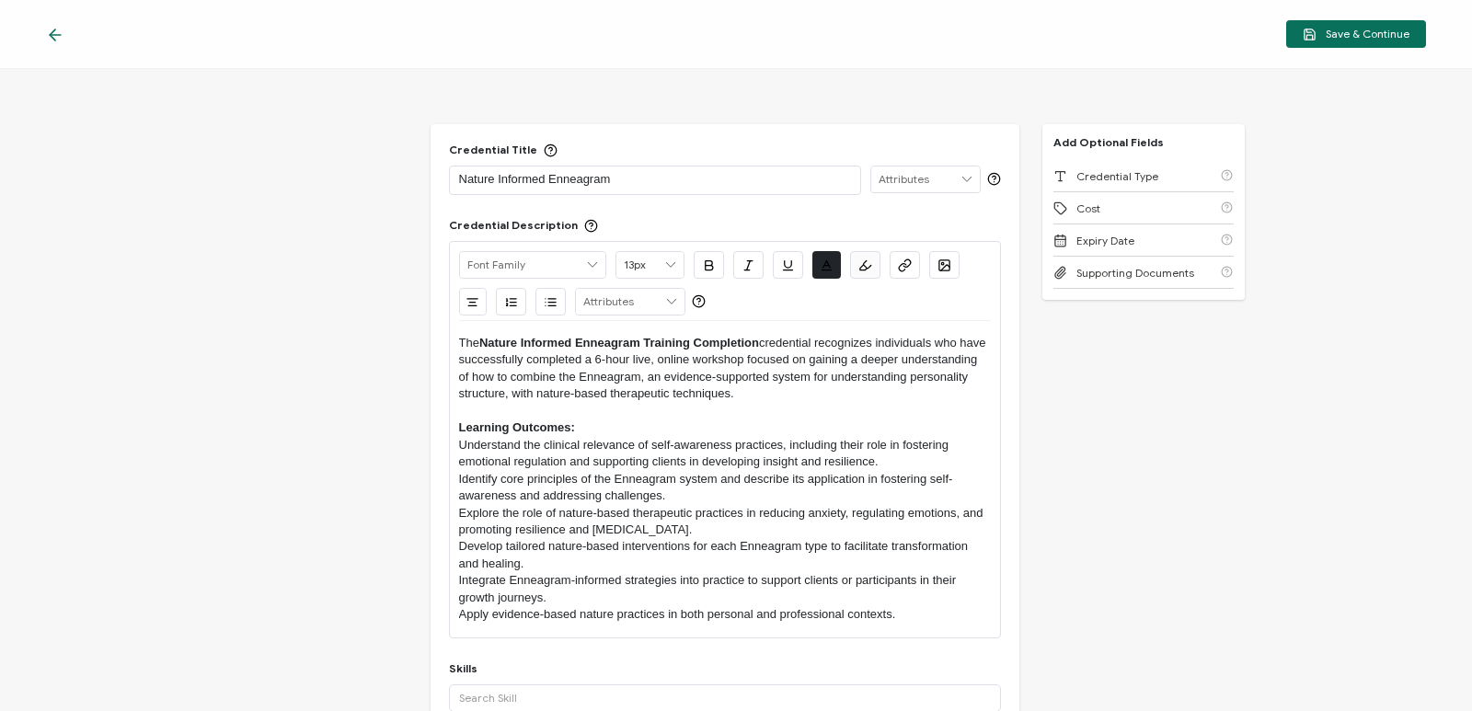  Describe the element at coordinates (517, 427) in the screenshot. I see `strong: Learning Outcomes:` at that location.